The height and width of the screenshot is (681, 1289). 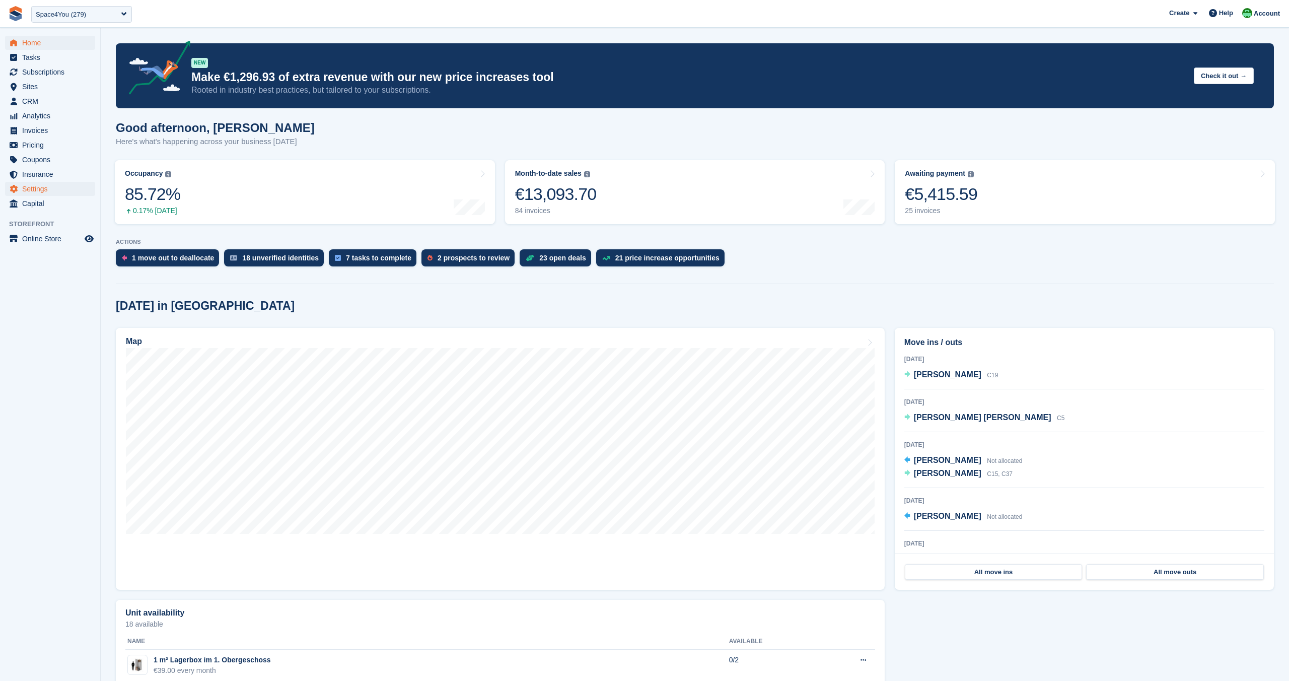 What do you see at coordinates (52, 130) in the screenshot?
I see `span: Invoices` at bounding box center [52, 130].